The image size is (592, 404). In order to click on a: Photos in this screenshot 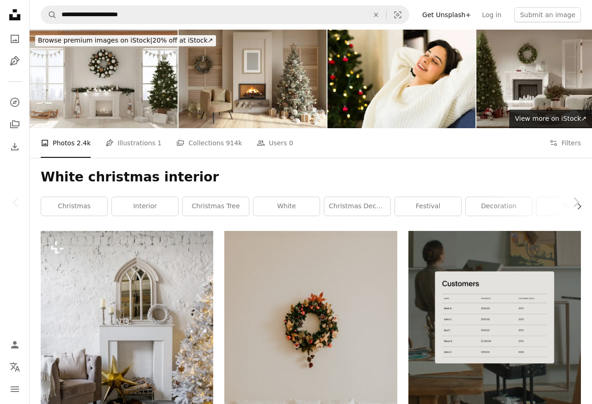, I will do `click(15, 39)`.